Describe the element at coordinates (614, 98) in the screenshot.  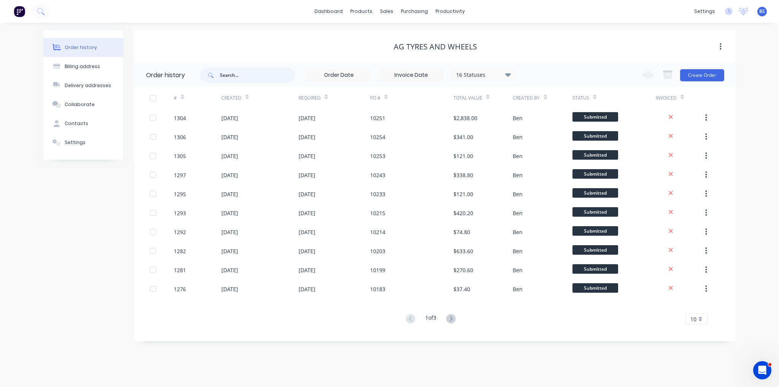
I see `div: Status` at that location.